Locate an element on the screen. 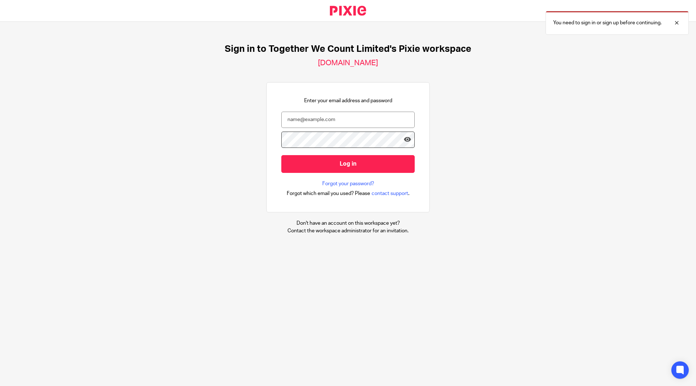 The width and height of the screenshot is (696, 386). input: Log in is located at coordinates (348, 164).